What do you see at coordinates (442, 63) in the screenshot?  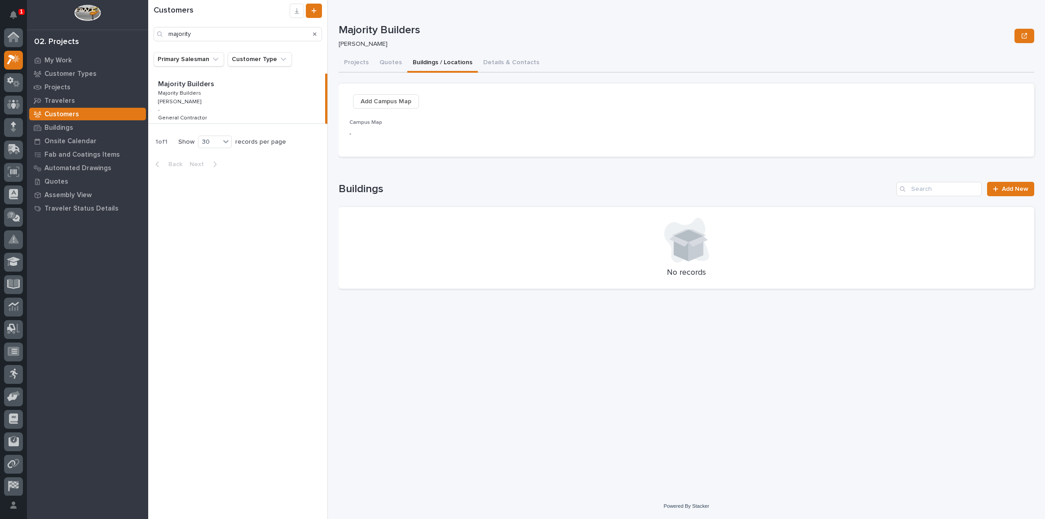 I see `button: Buildings / Locations` at bounding box center [442, 63].